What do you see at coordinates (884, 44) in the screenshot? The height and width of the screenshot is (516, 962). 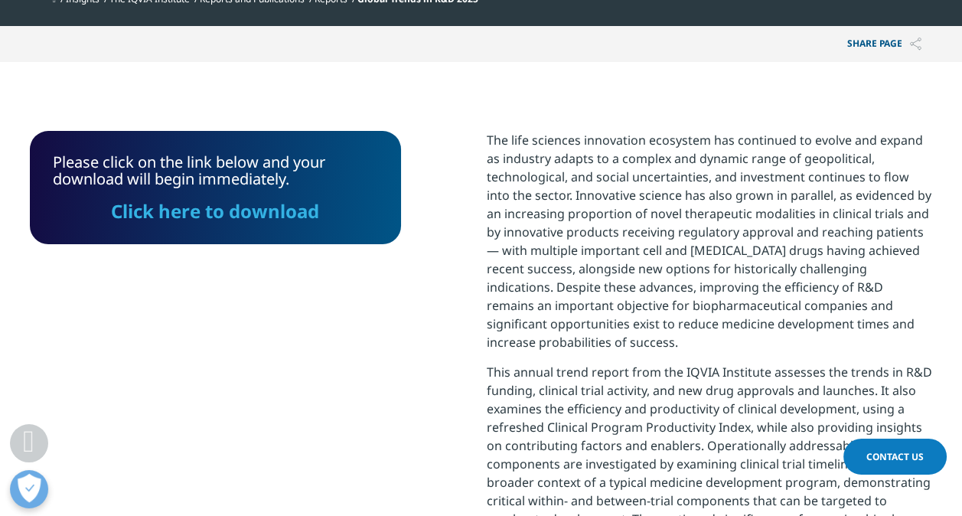 I see `button: Share PAGEShare PAGE` at bounding box center [884, 44].